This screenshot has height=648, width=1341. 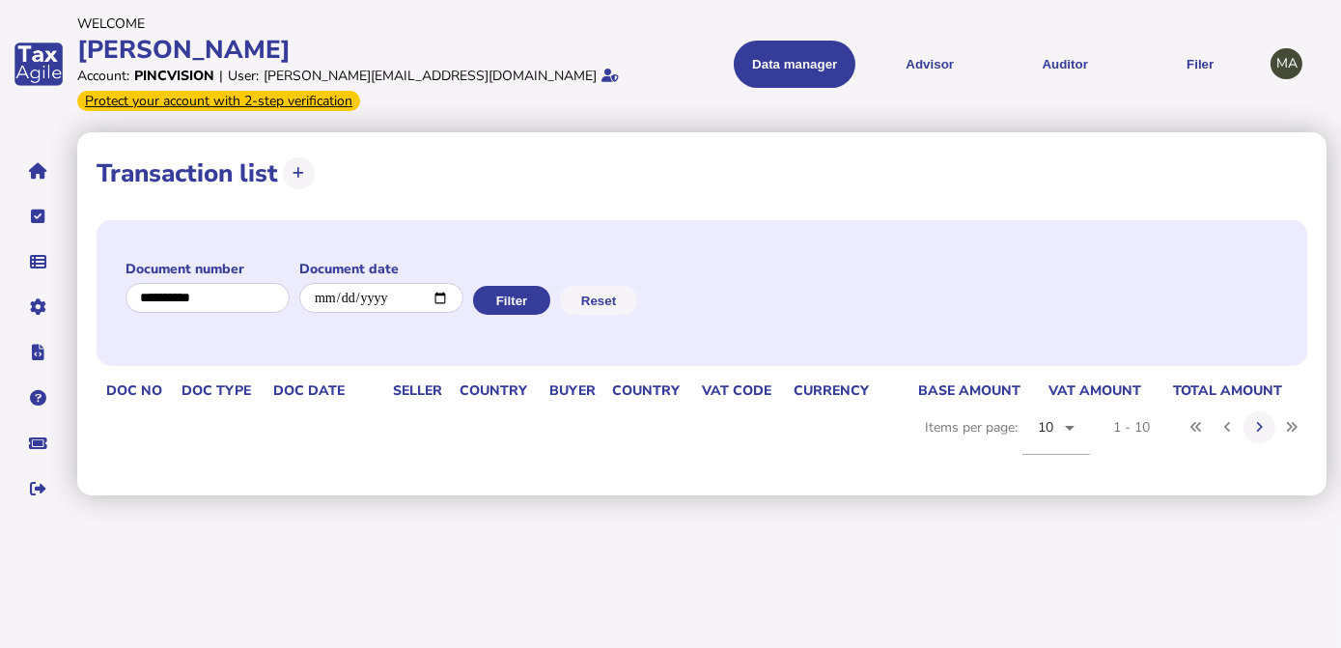 What do you see at coordinates (955, 390) in the screenshot?
I see `th: Base amount` at bounding box center [955, 390].